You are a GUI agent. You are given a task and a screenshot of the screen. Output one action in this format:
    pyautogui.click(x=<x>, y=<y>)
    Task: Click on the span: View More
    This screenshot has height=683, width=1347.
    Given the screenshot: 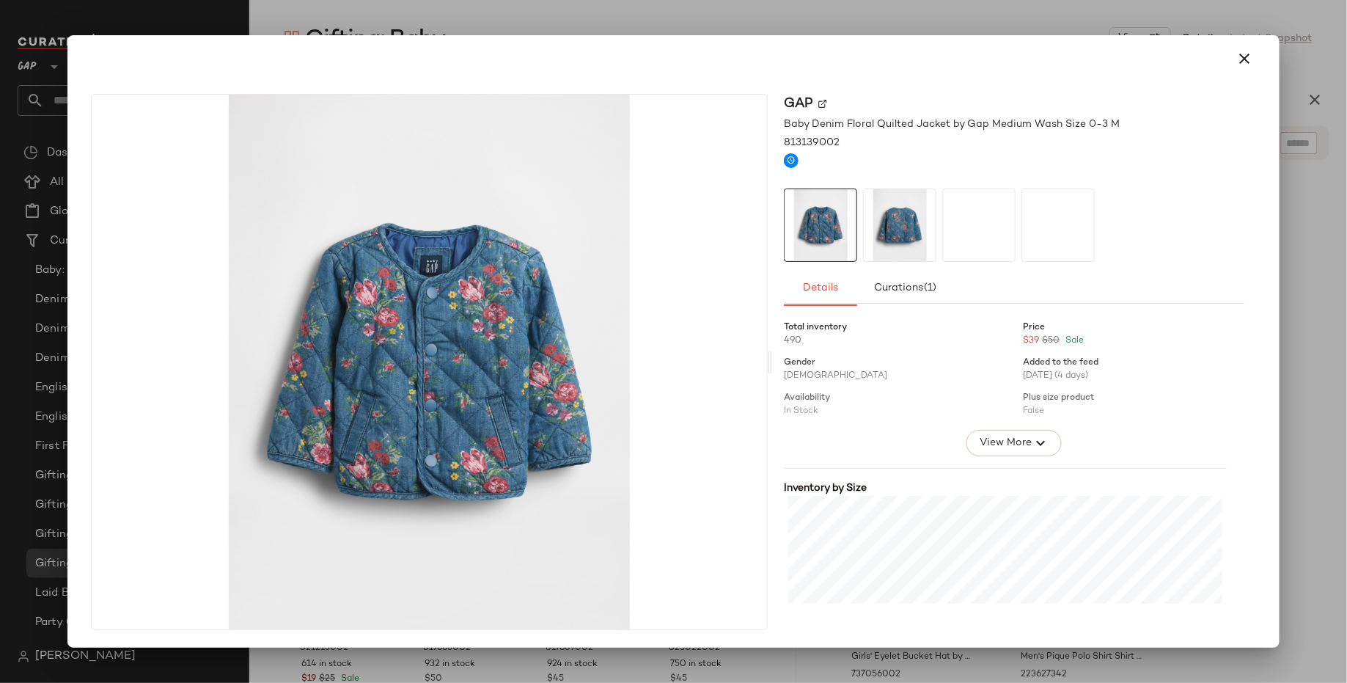 What is the action you would take?
    pyautogui.click(x=1006, y=443)
    